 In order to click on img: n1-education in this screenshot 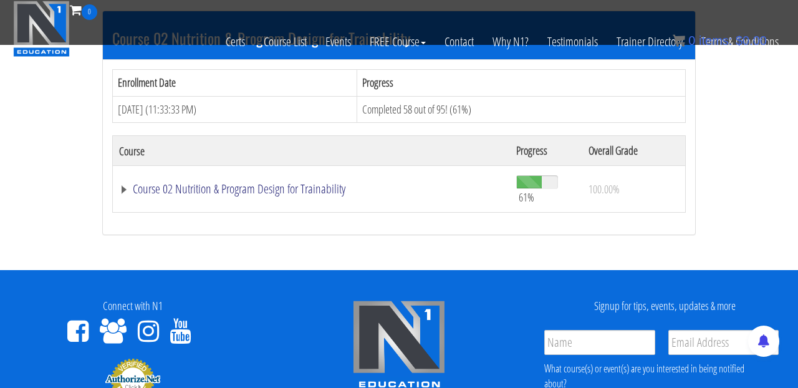, I will do `click(41, 29)`.